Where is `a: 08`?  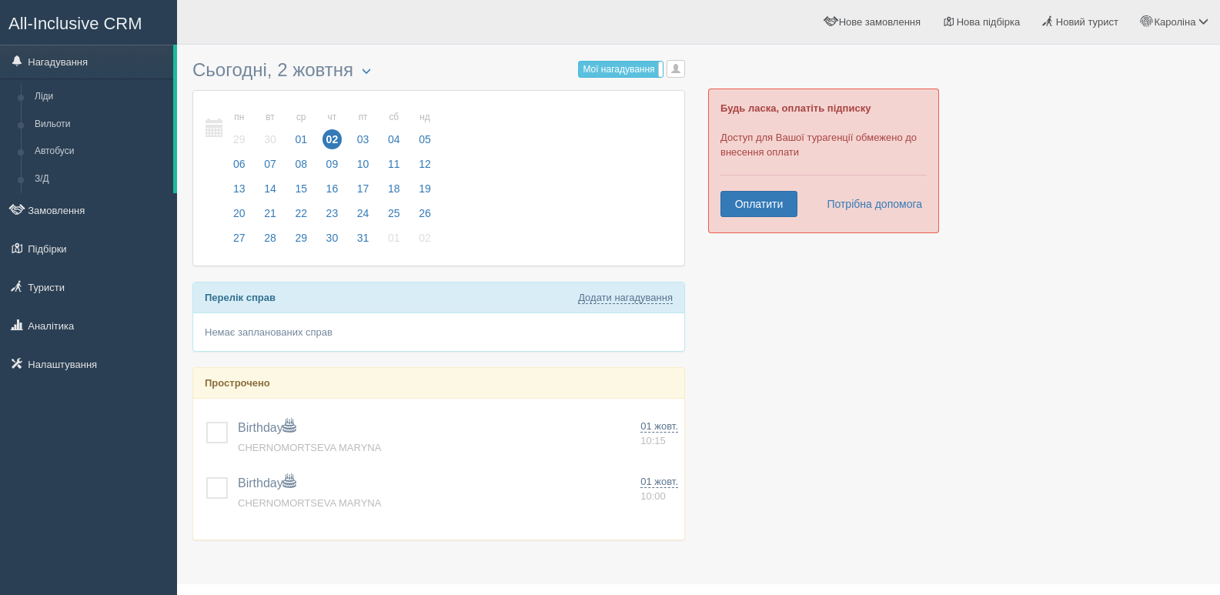
a: 08 is located at coordinates (301, 168).